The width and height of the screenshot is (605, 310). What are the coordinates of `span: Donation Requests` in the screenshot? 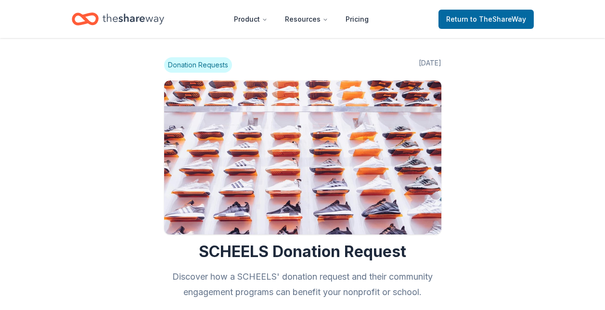 It's located at (198, 65).